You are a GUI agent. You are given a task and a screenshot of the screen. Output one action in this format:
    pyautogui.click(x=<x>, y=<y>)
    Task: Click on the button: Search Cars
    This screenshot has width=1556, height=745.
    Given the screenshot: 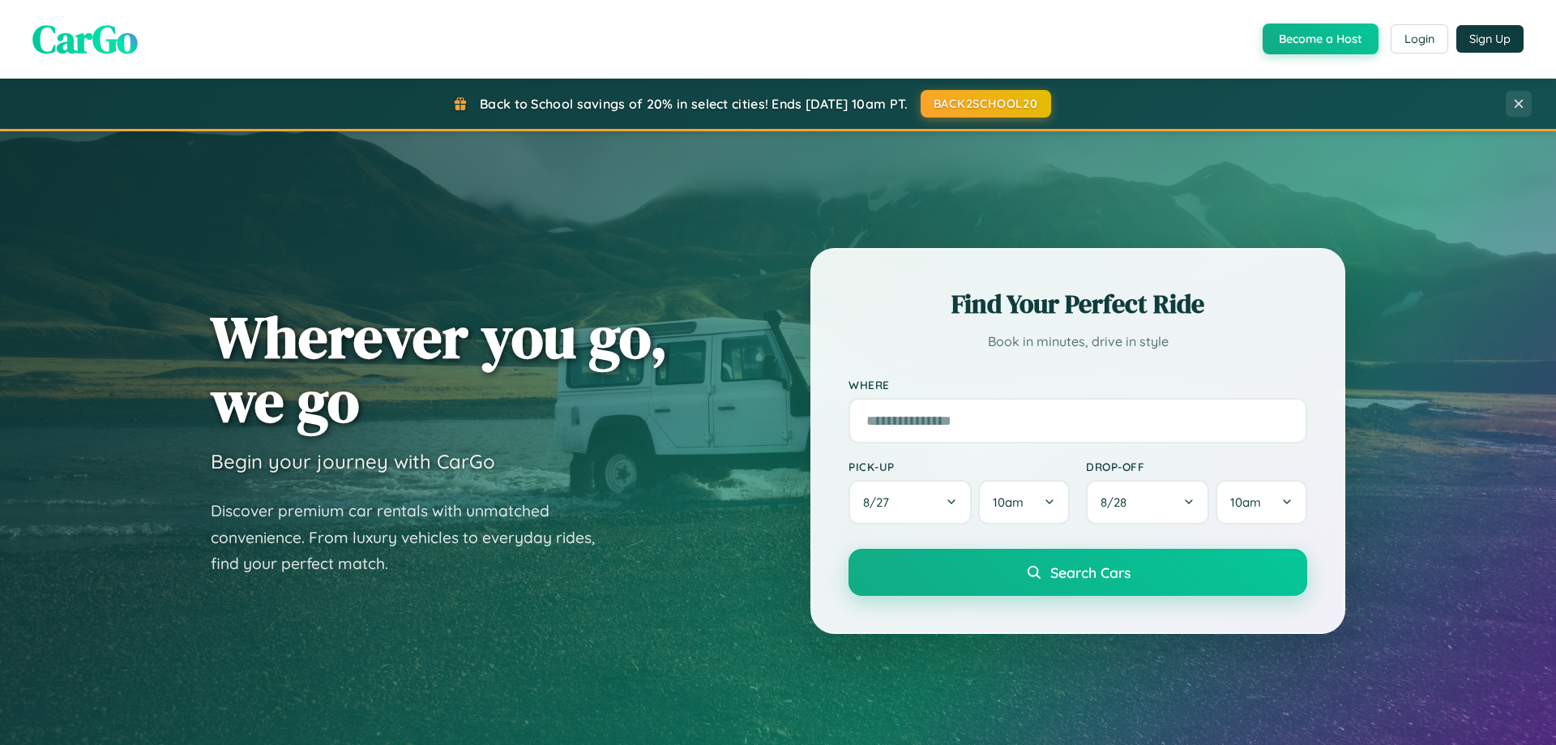 What is the action you would take?
    pyautogui.click(x=1078, y=572)
    